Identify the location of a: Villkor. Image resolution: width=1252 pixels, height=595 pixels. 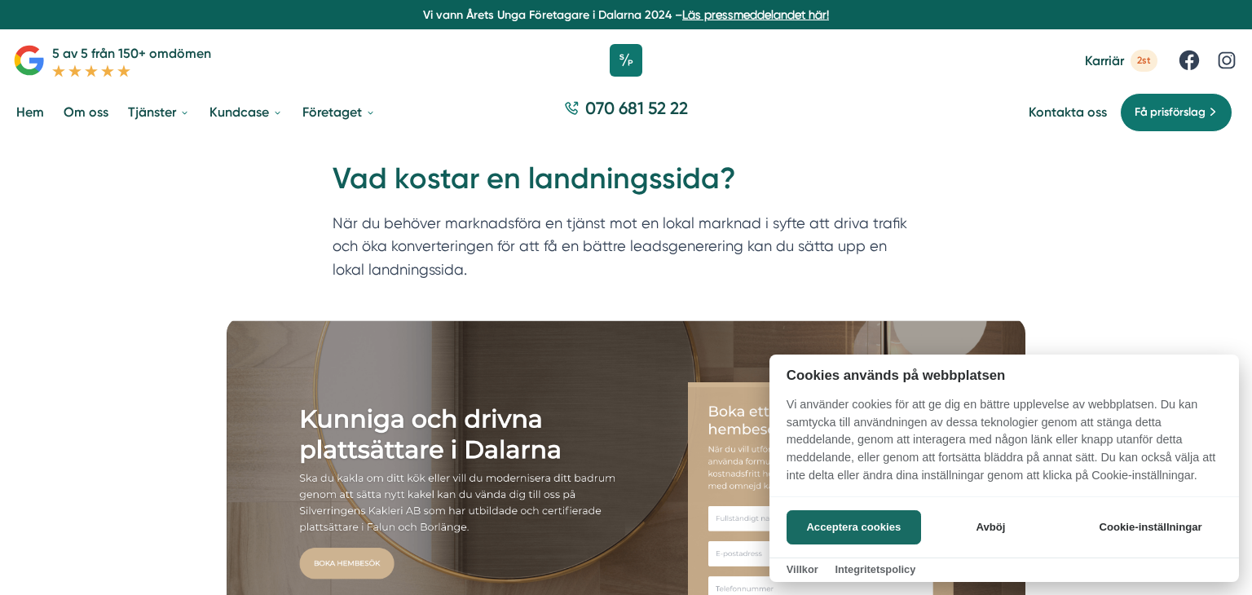
(802, 569).